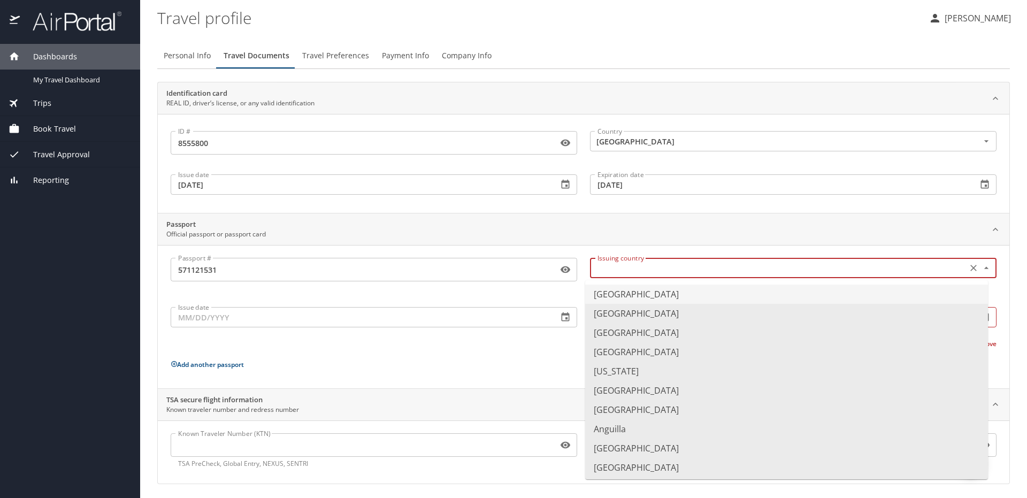 The width and height of the screenshot is (1027, 498). I want to click on span: My Travel Dashboard, so click(80, 80).